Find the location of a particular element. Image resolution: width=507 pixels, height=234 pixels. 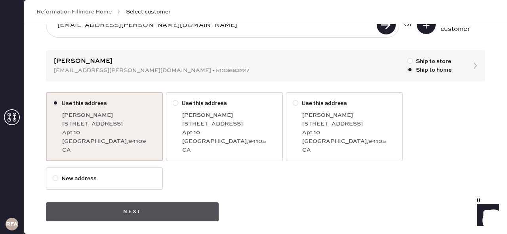

a: Reformation Fillmore Home is located at coordinates (74, 12).